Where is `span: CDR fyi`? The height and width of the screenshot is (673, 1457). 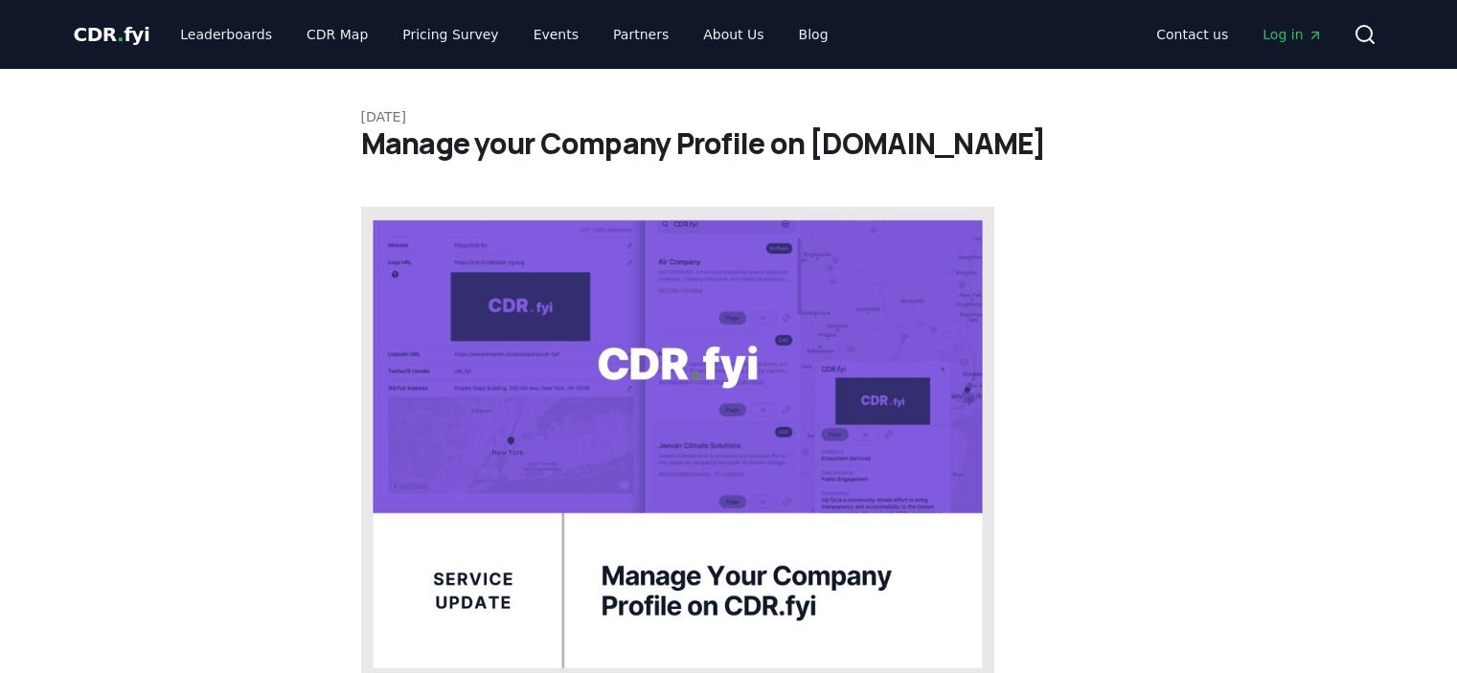
span: CDR fyi is located at coordinates (112, 34).